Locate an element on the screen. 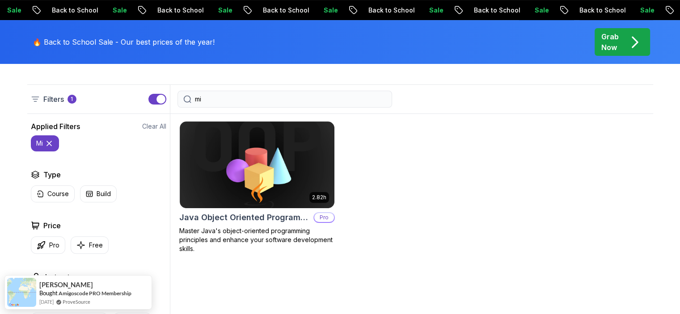 This screenshot has width=680, height=314. p: 1 is located at coordinates (72, 99).